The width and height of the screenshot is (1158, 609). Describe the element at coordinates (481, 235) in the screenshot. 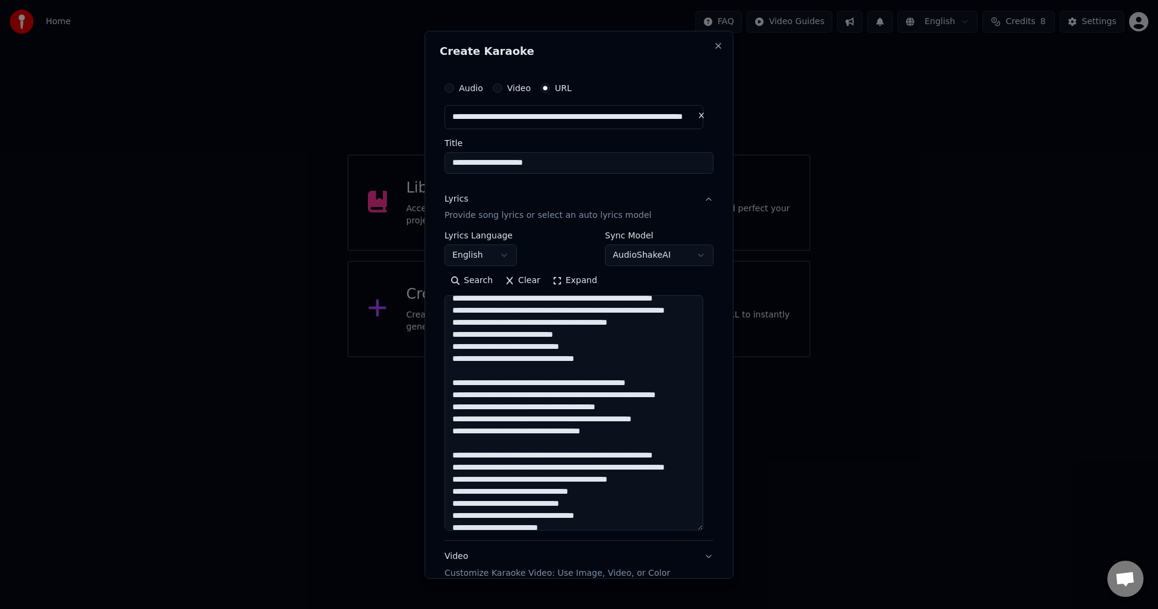

I see `label: Lyrics Language` at that location.